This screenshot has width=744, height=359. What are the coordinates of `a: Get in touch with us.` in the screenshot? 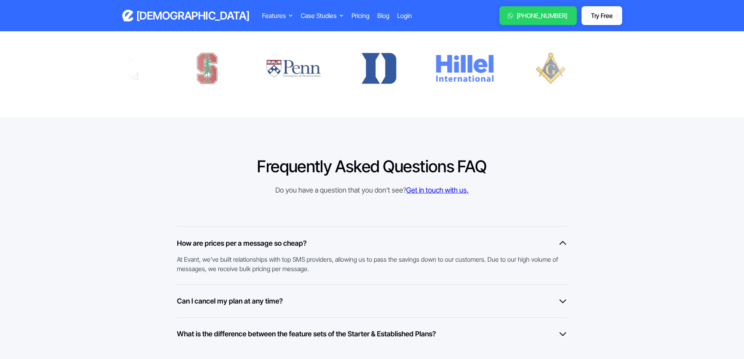 It's located at (437, 190).